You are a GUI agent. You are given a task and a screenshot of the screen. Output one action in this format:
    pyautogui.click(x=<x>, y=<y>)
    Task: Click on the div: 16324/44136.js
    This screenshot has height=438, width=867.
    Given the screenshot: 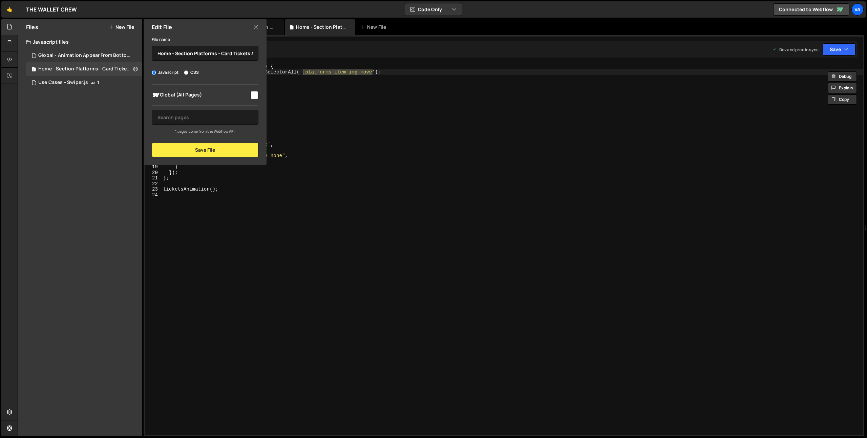 What is the action you would take?
    pyautogui.click(x=84, y=83)
    